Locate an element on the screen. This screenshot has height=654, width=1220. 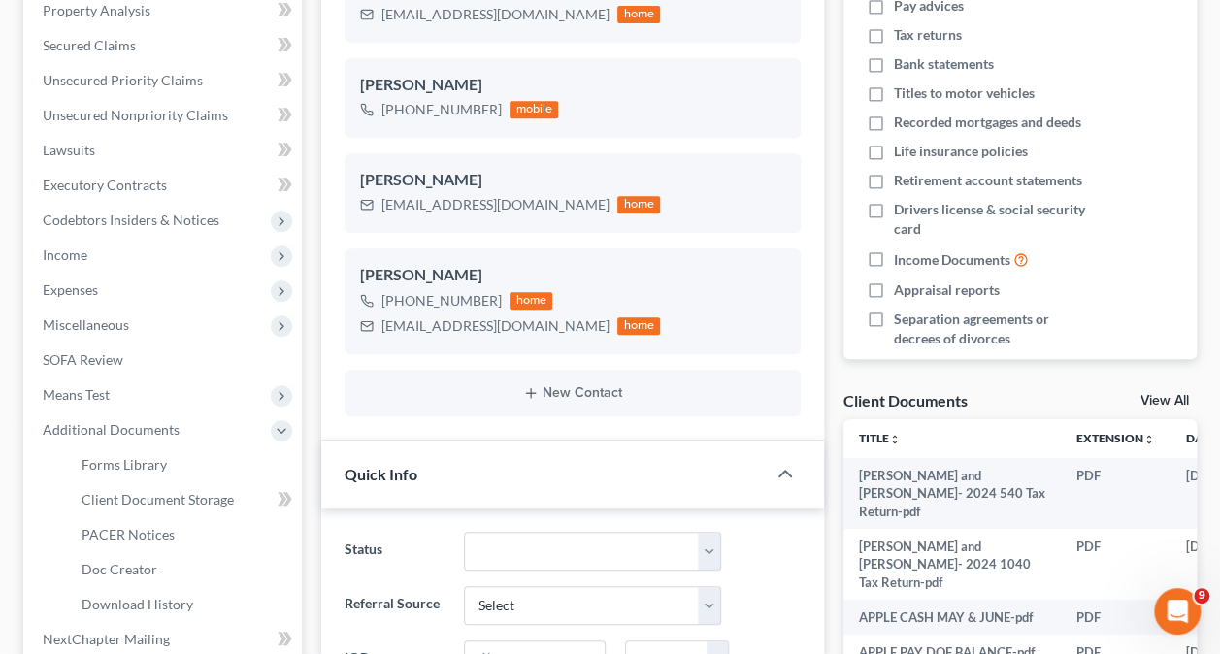
span: Property Analysis is located at coordinates (96, 10).